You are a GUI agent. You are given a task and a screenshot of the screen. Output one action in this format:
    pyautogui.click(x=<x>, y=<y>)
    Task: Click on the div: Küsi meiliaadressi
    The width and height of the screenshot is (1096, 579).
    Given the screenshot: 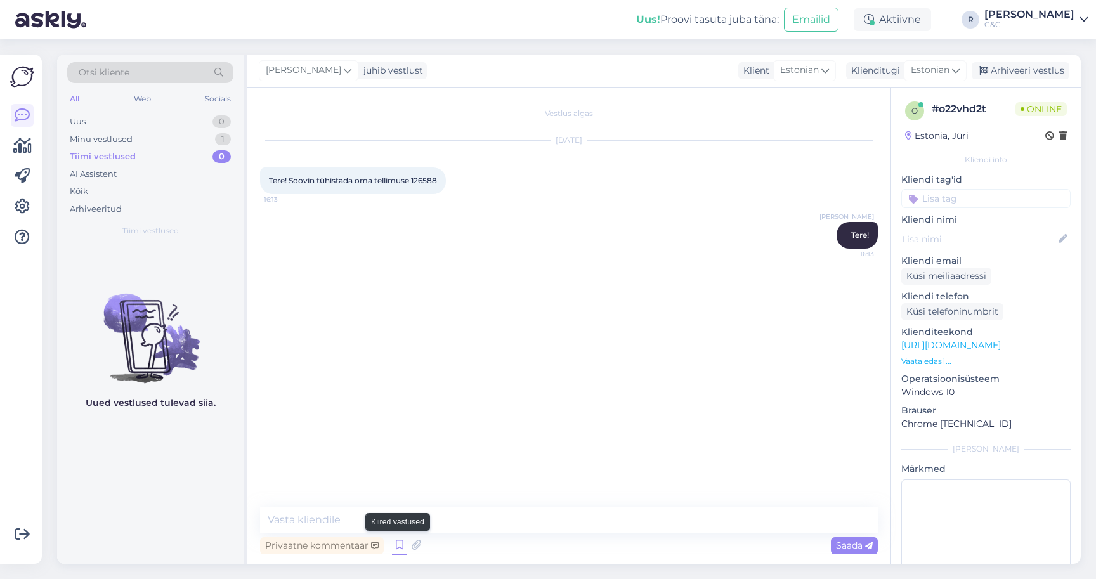 What is the action you would take?
    pyautogui.click(x=947, y=276)
    